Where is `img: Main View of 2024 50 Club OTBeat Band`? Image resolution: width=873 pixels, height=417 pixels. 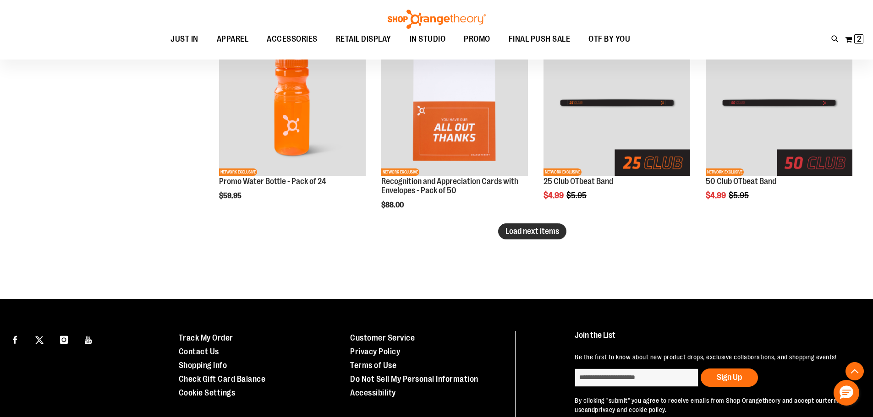
img: Main View of 2024 50 Club OTBeat Band is located at coordinates (779, 103).